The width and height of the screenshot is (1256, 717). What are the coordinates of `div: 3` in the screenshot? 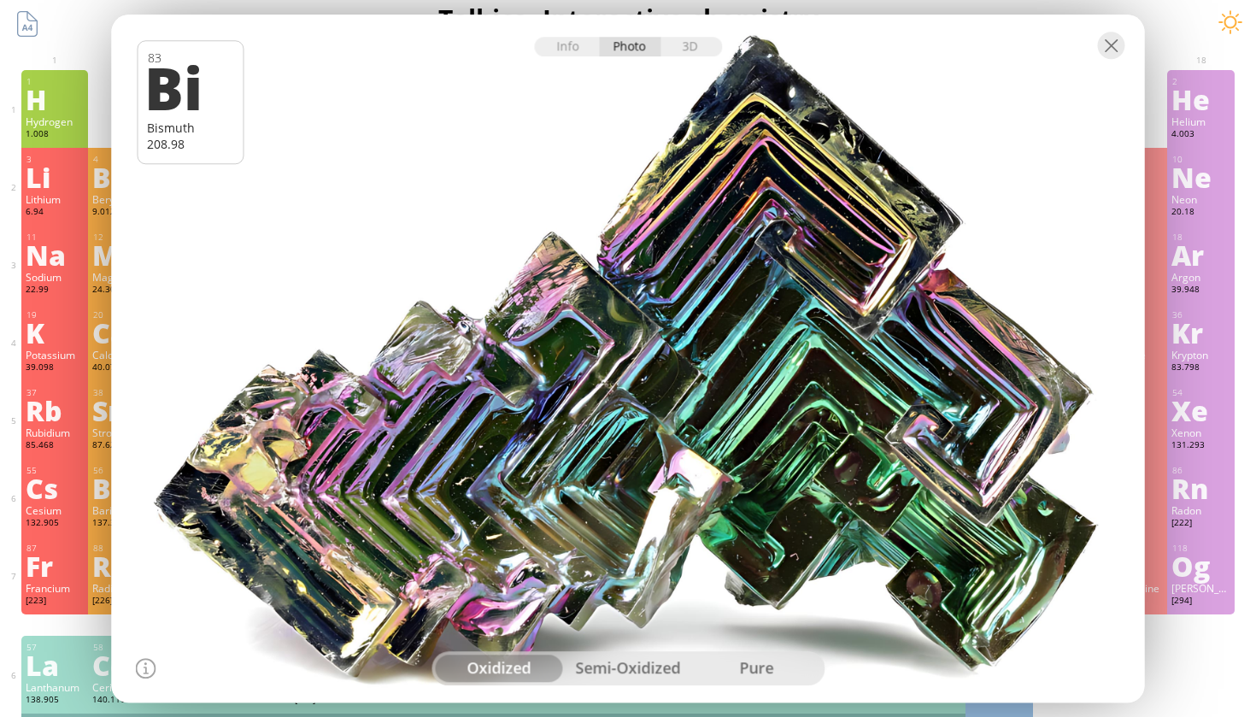 It's located at (56, 159).